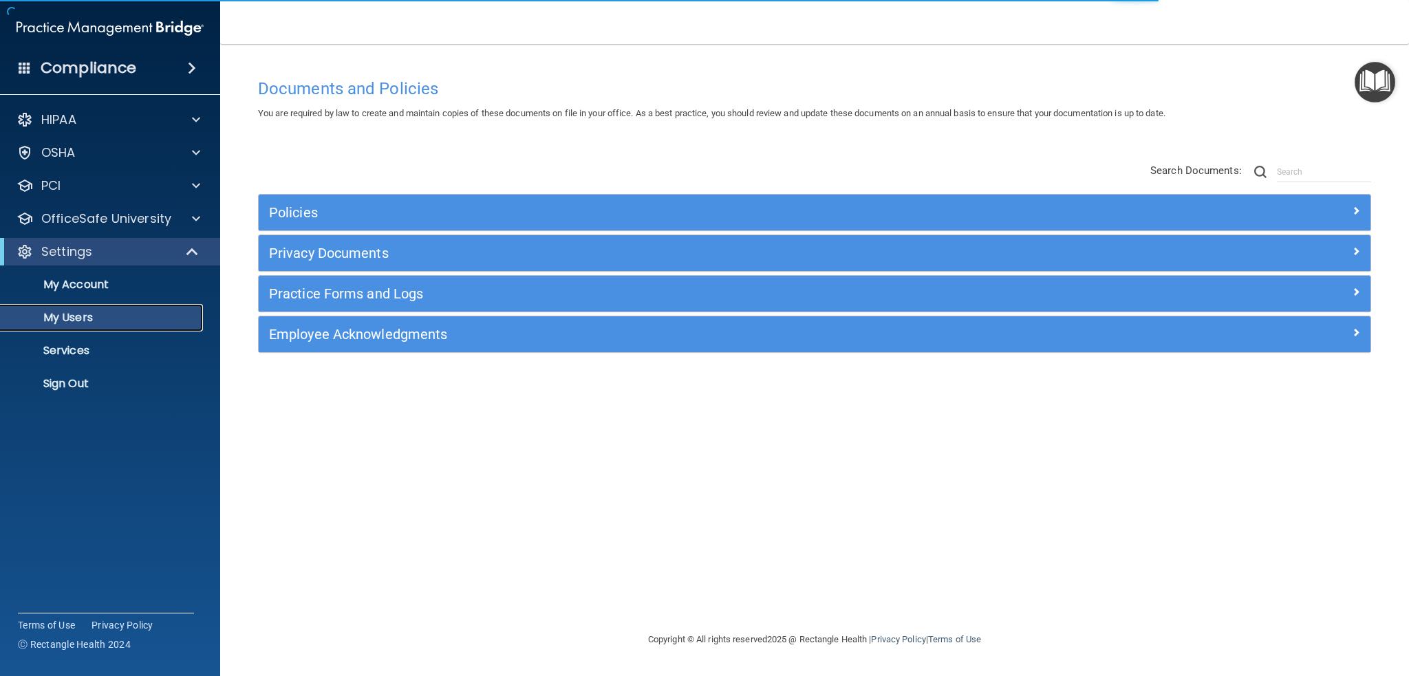 The width and height of the screenshot is (1409, 676). Describe the element at coordinates (676, 334) in the screenshot. I see `h5: Employee Acknowledgments` at that location.